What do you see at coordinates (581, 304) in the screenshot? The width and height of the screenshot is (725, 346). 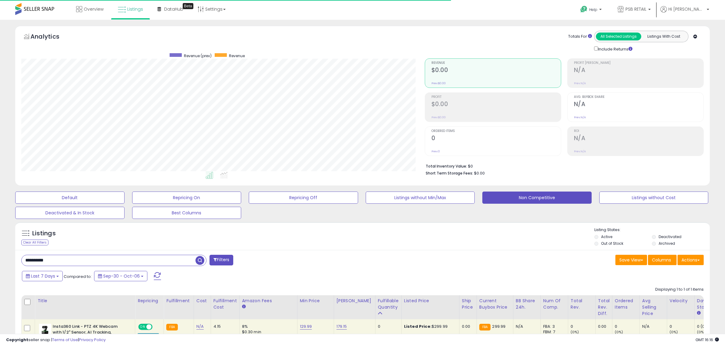 I see `div: Total Rev.` at bounding box center [581, 304].